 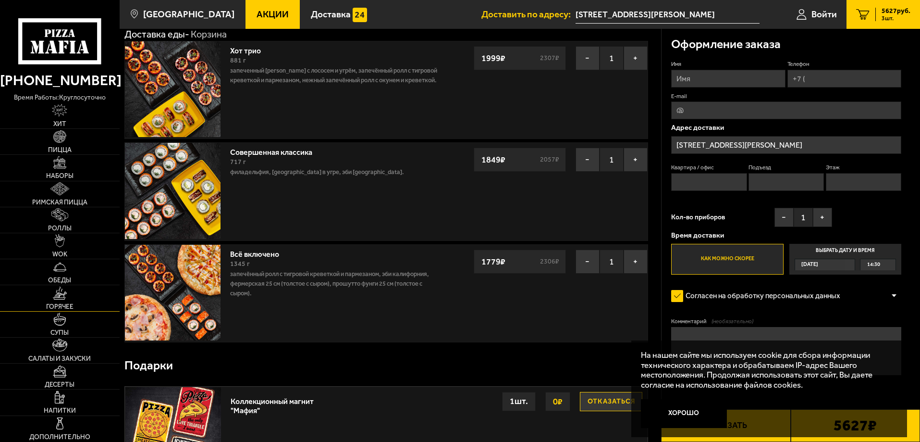 I want to click on span: Акции, so click(x=272, y=14).